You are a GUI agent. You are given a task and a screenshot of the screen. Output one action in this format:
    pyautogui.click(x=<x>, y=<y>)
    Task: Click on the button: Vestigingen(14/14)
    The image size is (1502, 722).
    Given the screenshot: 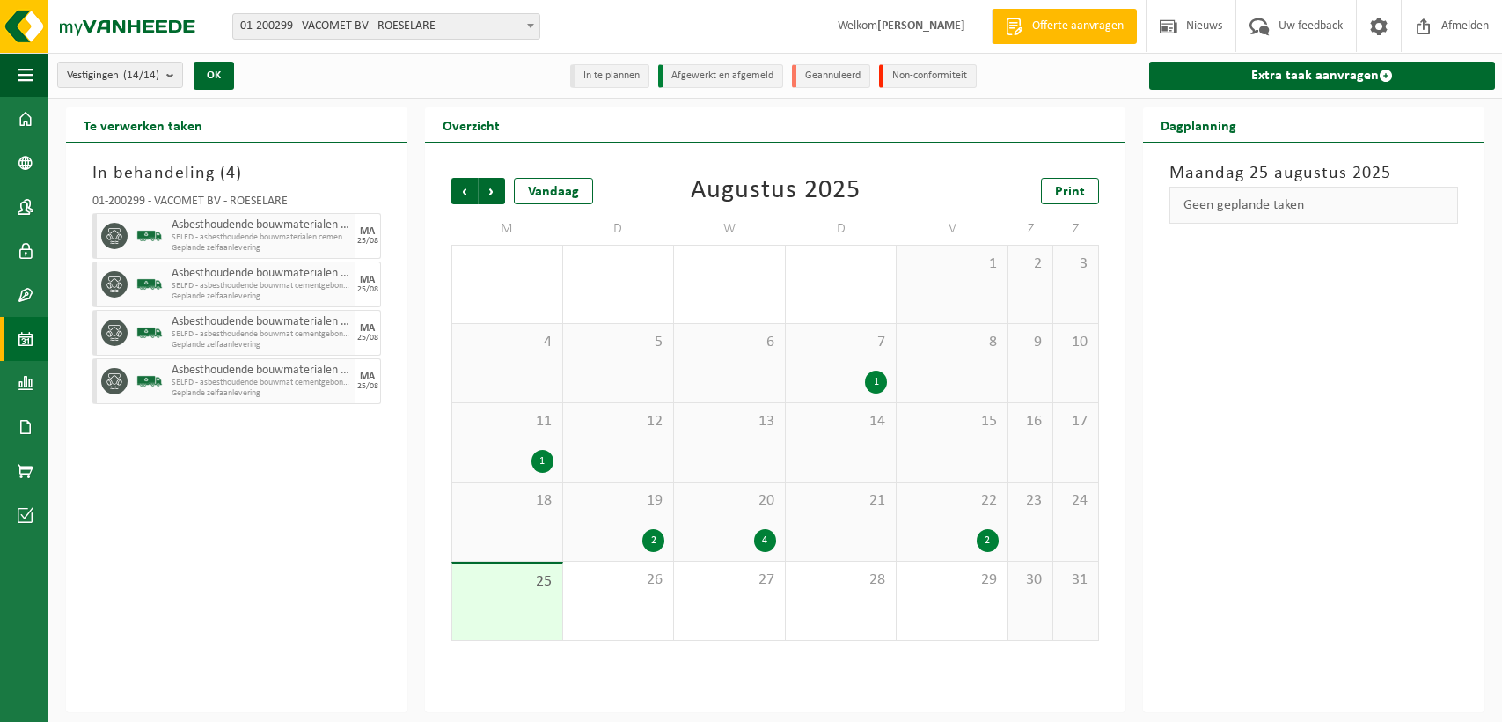 What is the action you would take?
    pyautogui.click(x=120, y=75)
    